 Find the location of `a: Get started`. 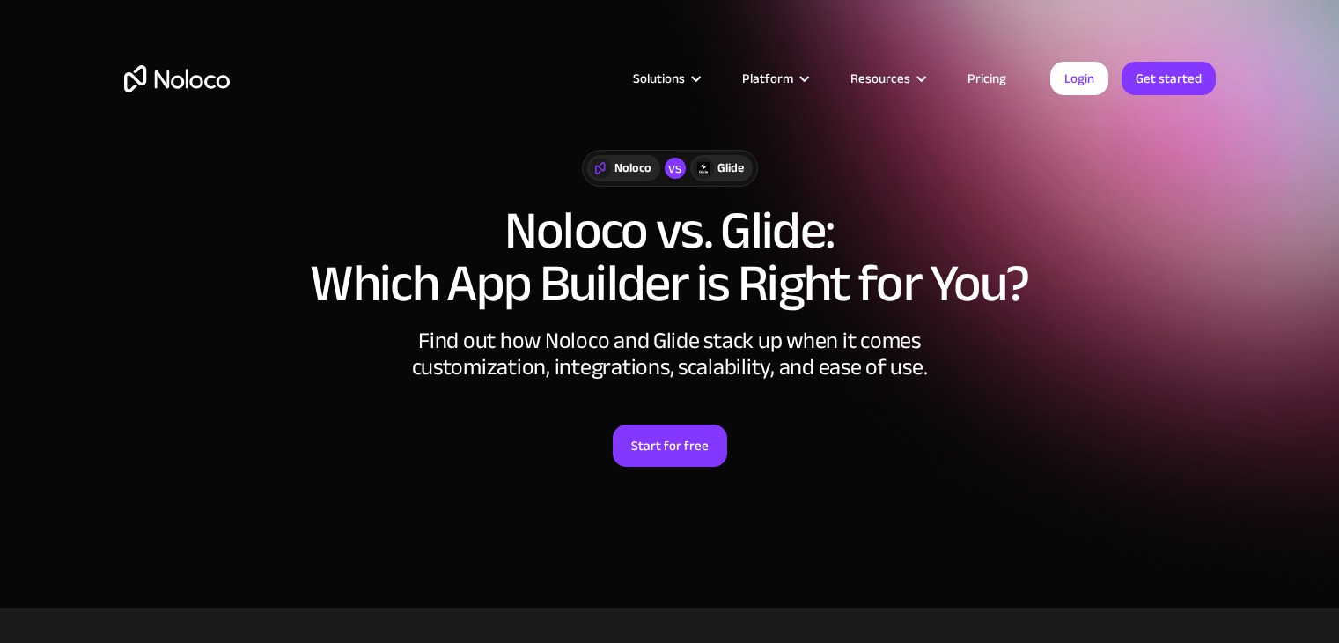

a: Get started is located at coordinates (1168, 78).